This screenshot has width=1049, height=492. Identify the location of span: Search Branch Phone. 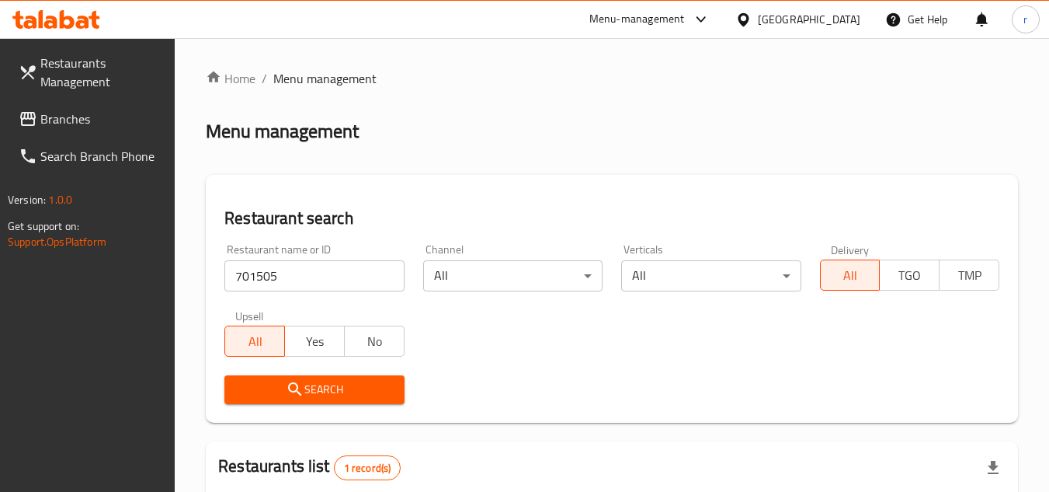
(102, 156).